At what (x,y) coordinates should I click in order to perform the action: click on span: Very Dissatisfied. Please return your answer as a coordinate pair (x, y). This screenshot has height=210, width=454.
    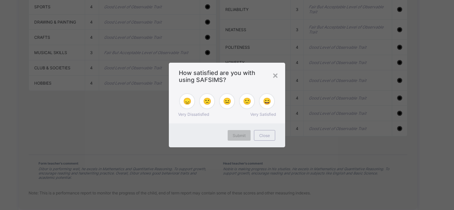
    Looking at the image, I should click on (193, 114).